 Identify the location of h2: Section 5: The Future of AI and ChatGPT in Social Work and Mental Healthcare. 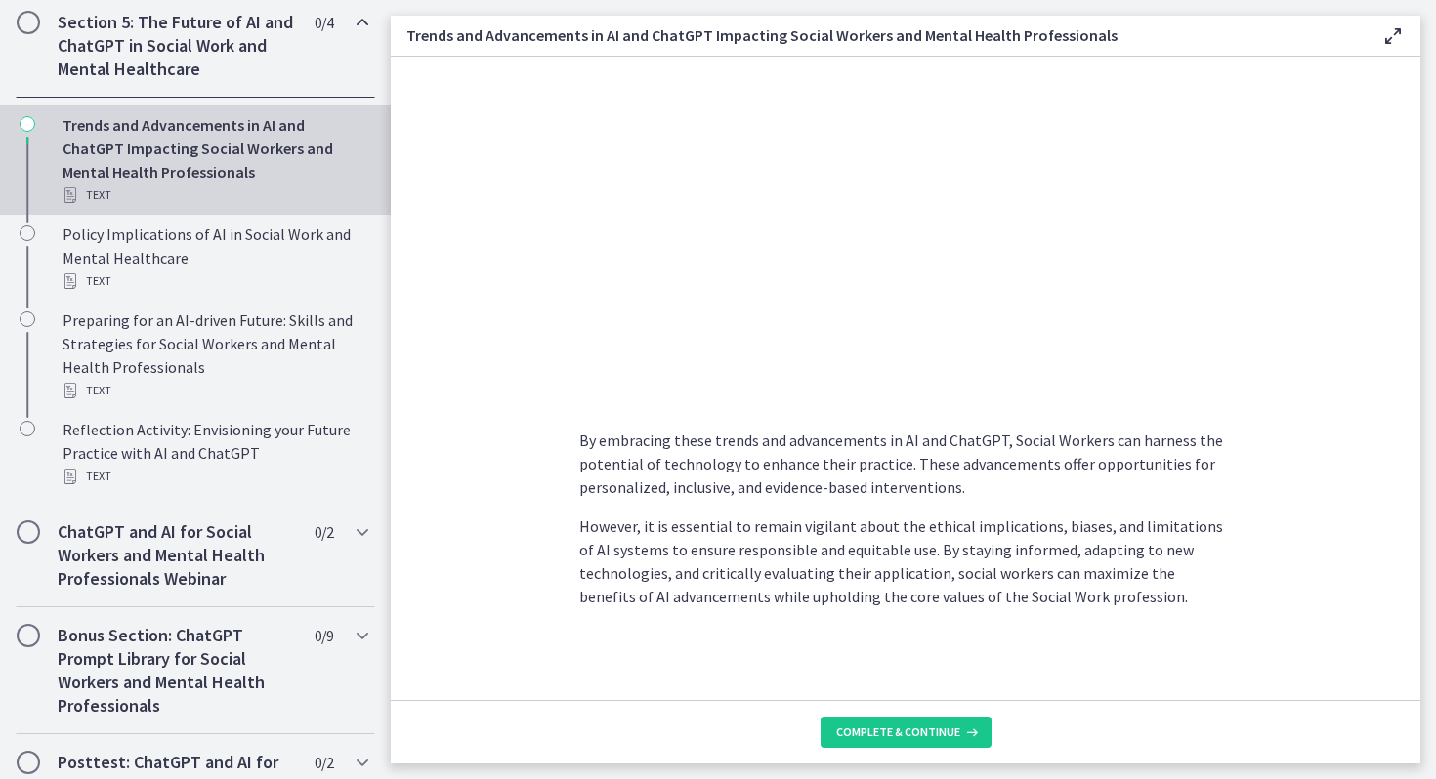
(177, 46).